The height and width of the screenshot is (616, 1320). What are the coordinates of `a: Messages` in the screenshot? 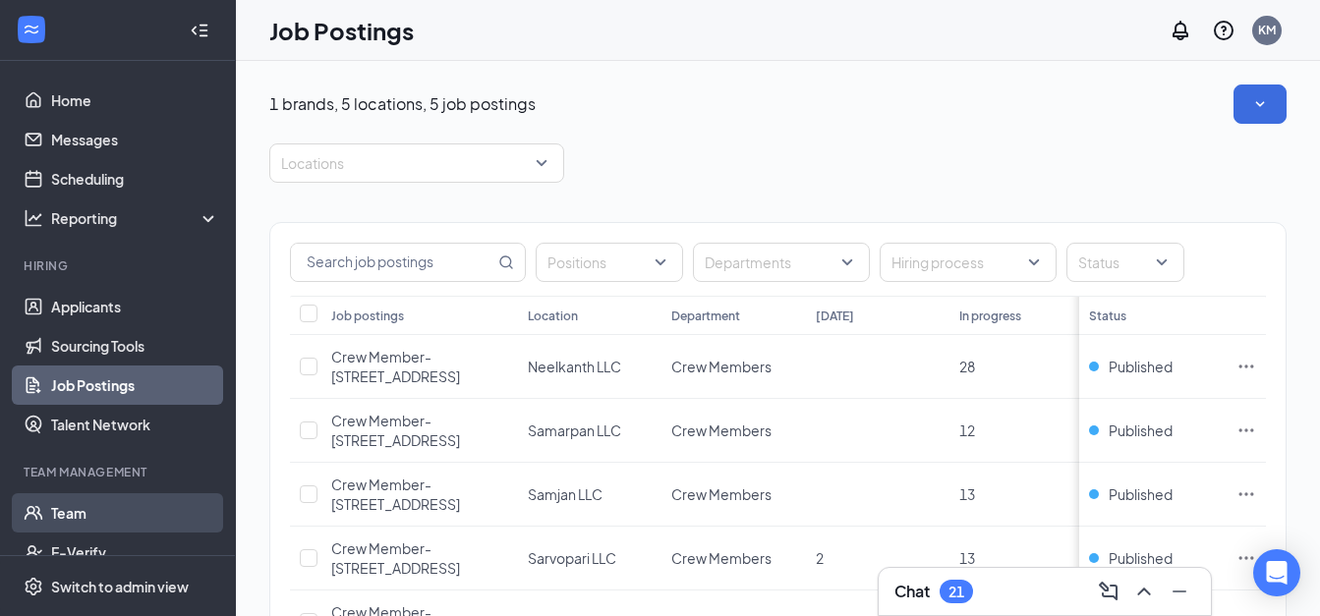 It's located at (135, 140).